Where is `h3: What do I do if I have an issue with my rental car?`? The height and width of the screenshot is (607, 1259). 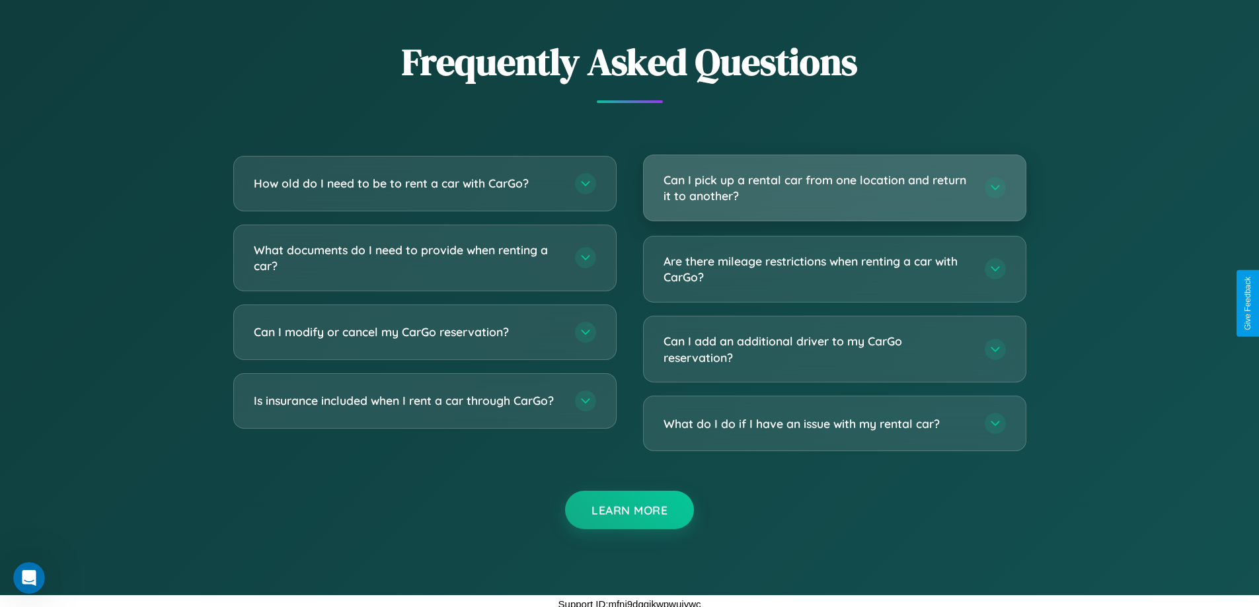
h3: What do I do if I have an issue with my rental car? is located at coordinates (817, 424).